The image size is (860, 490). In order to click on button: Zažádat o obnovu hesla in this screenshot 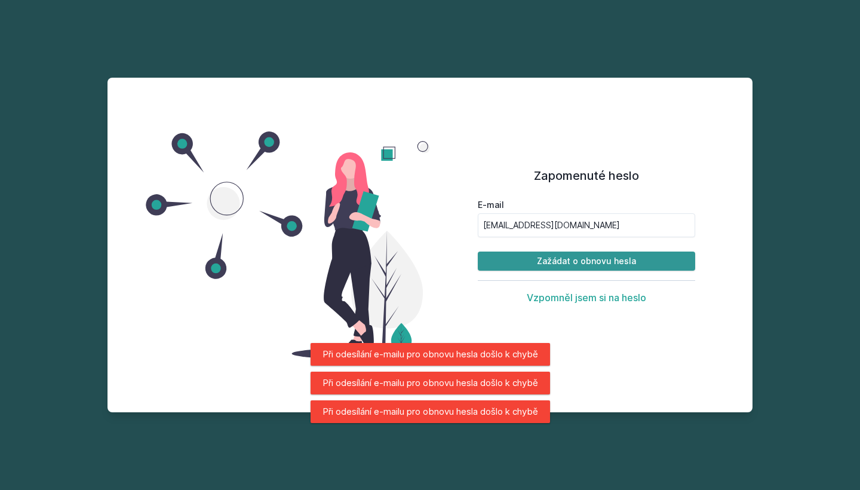, I will do `click(587, 261)`.